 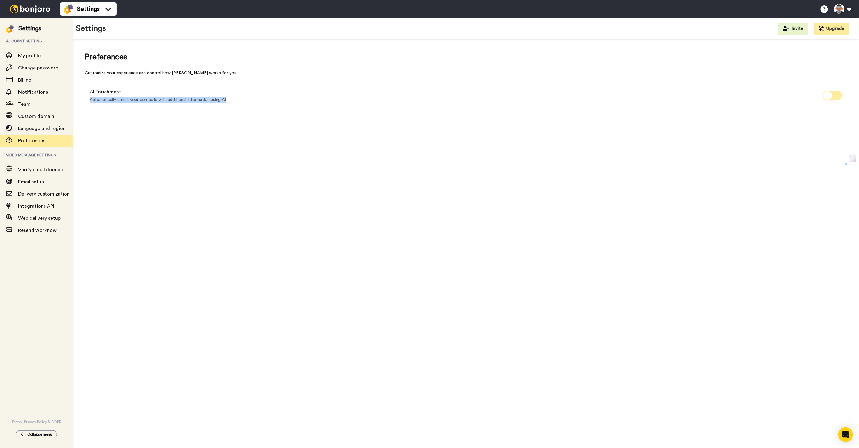 What do you see at coordinates (25, 80) in the screenshot?
I see `span: Billing` at bounding box center [25, 80].